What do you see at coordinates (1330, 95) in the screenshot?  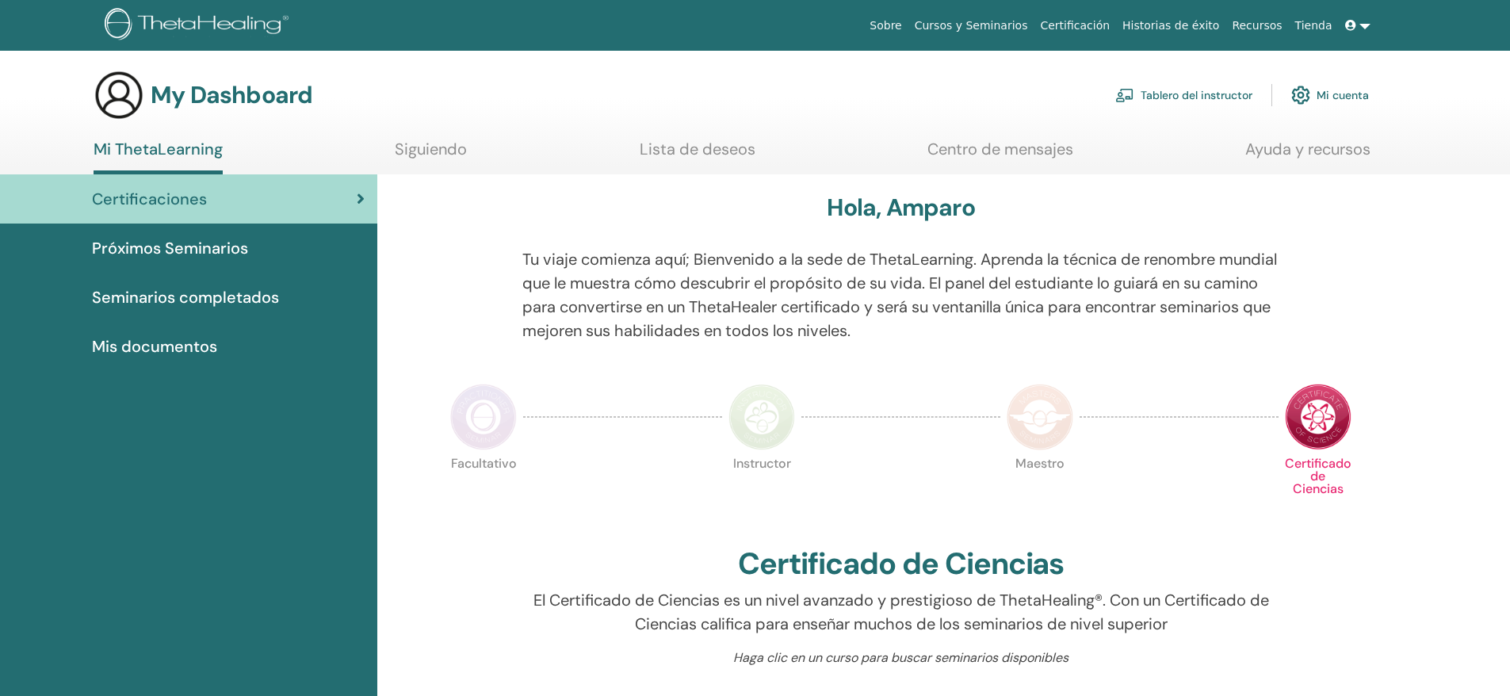 I see `a: Mi cuenta` at bounding box center [1330, 95].